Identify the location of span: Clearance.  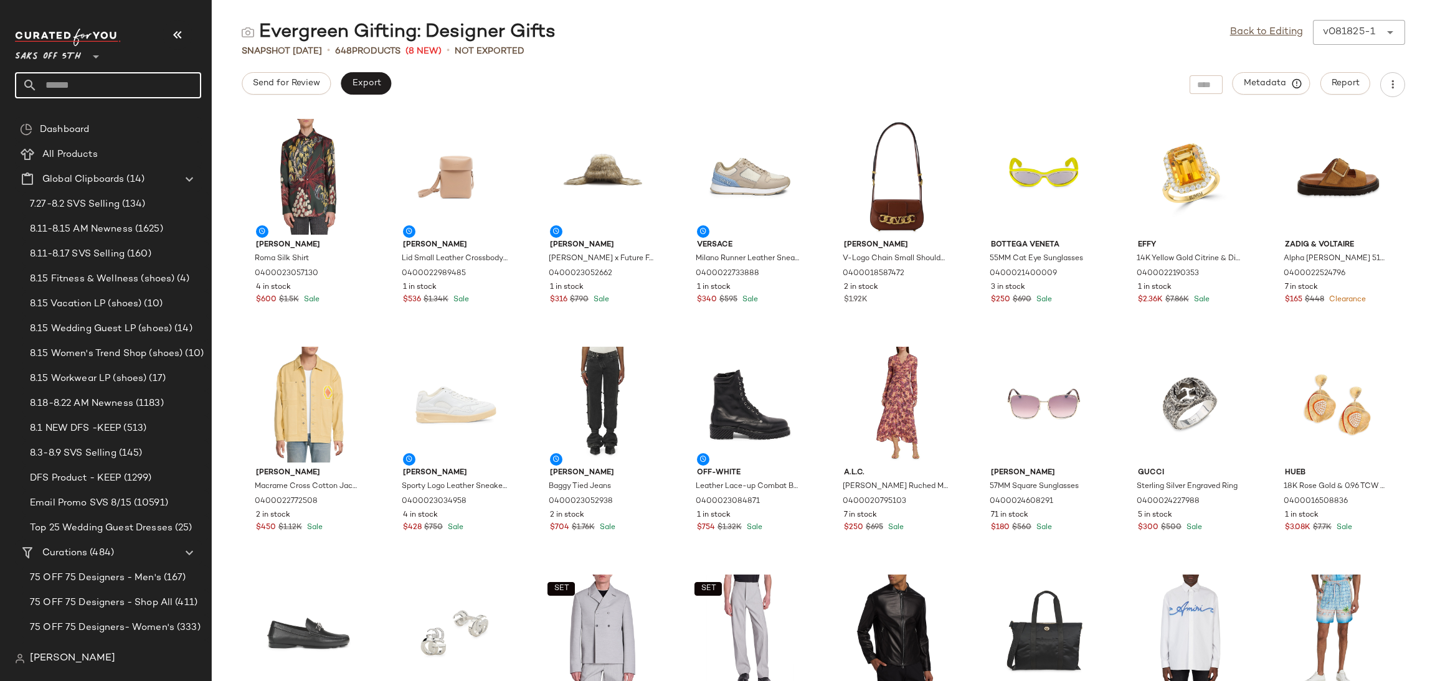
(1346, 300).